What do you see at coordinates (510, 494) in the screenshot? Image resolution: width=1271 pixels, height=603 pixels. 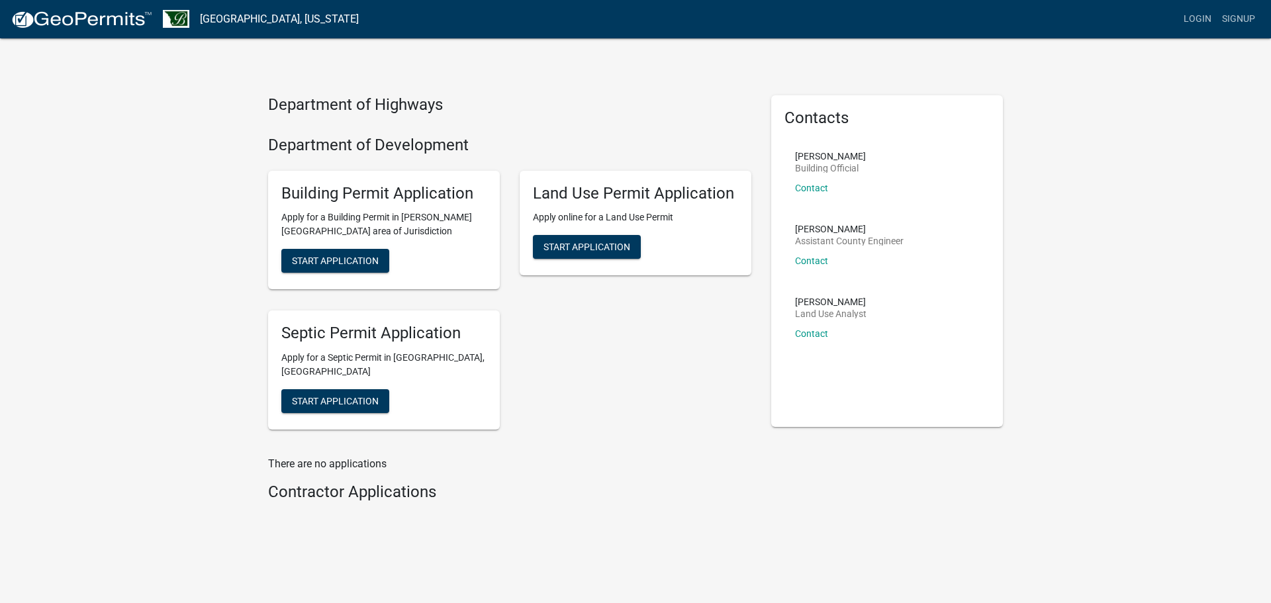 I see `wm-workflow-list-section: Contractor Applications` at bounding box center [510, 494].